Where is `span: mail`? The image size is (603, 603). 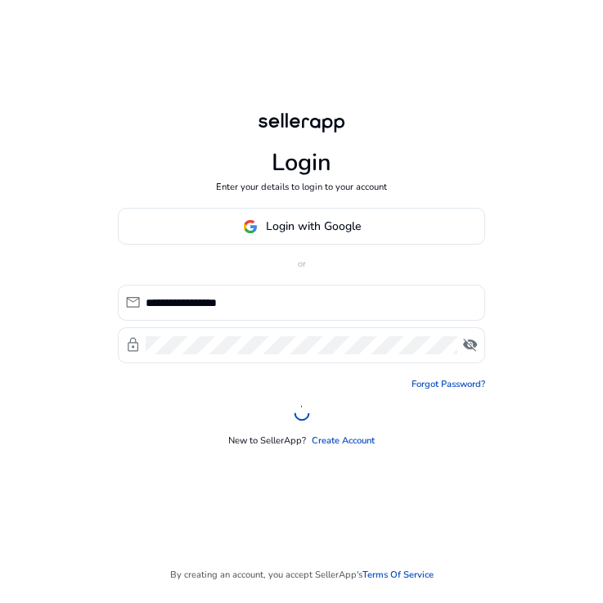 span: mail is located at coordinates (133, 302).